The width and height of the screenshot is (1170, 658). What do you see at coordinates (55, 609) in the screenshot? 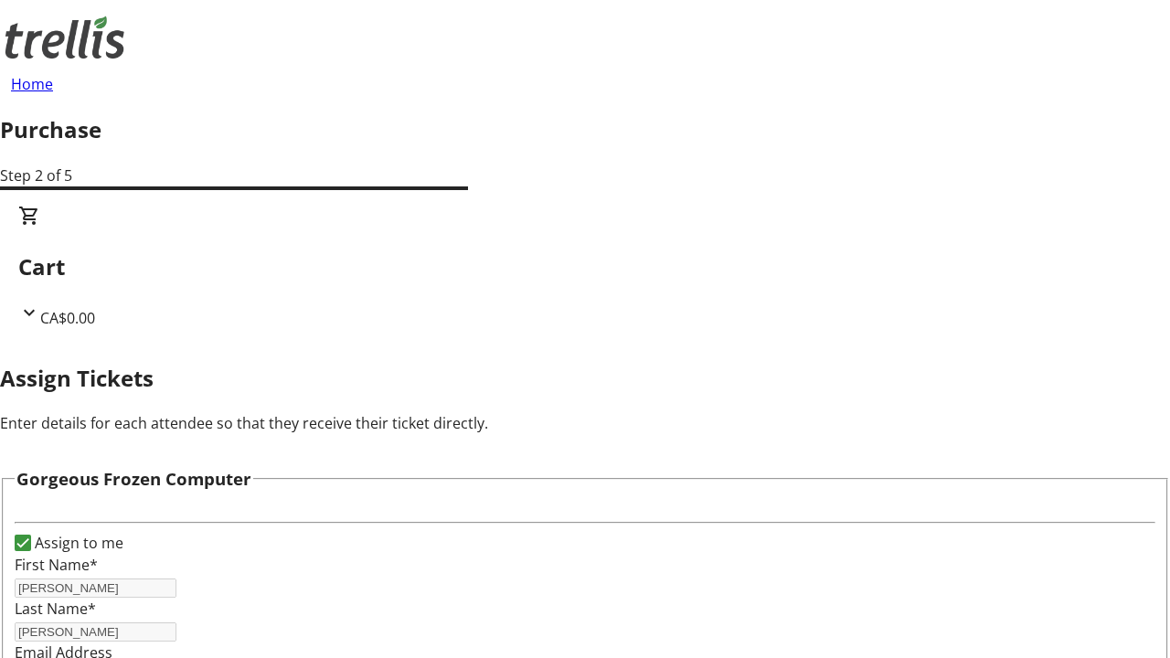
I see `label: Last Name*` at bounding box center [55, 609].